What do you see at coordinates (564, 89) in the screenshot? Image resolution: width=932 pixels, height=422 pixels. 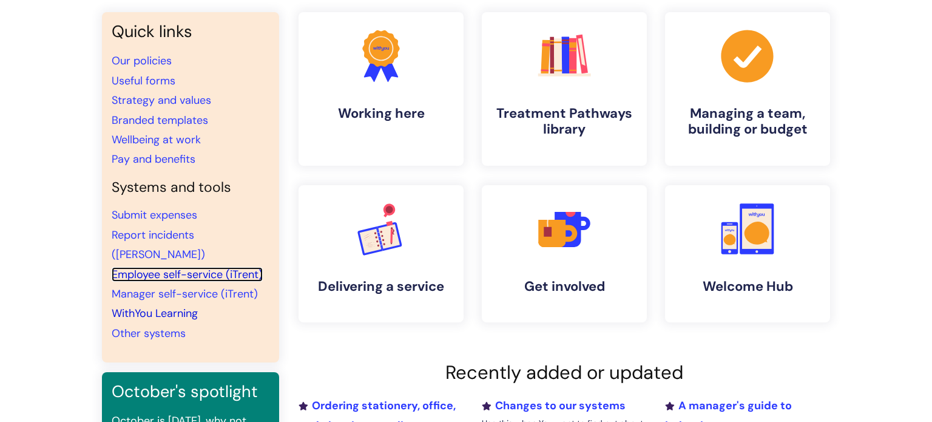 I see `a: Treatment Pathways library` at bounding box center [564, 89].